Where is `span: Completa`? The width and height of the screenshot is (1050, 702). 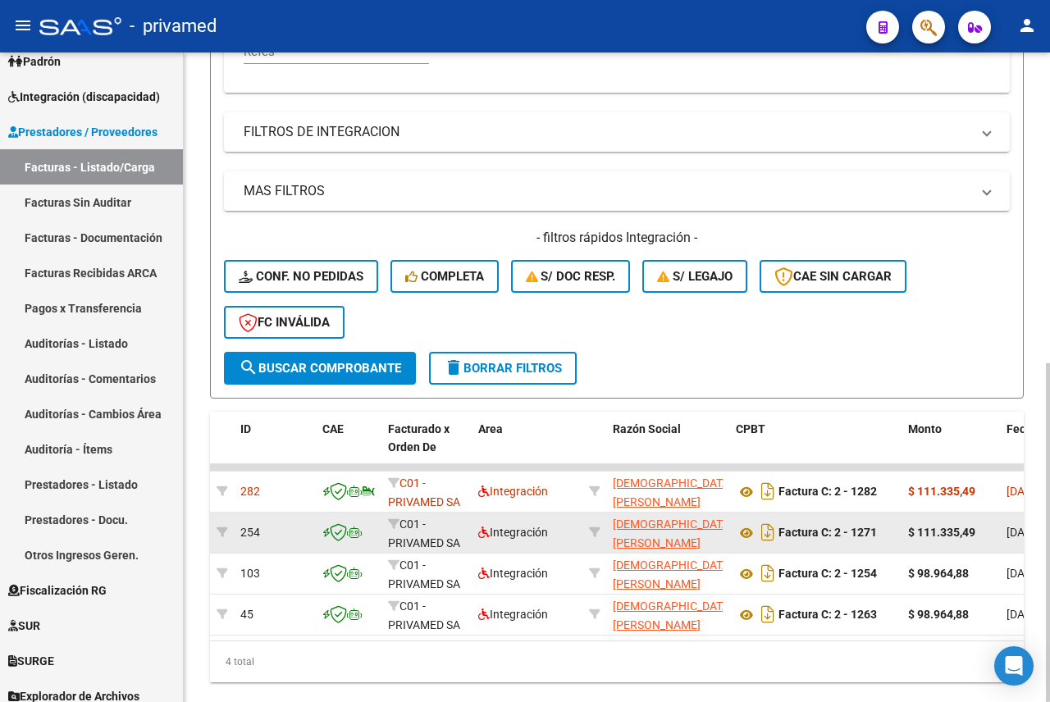
span: Completa is located at coordinates (445, 276).